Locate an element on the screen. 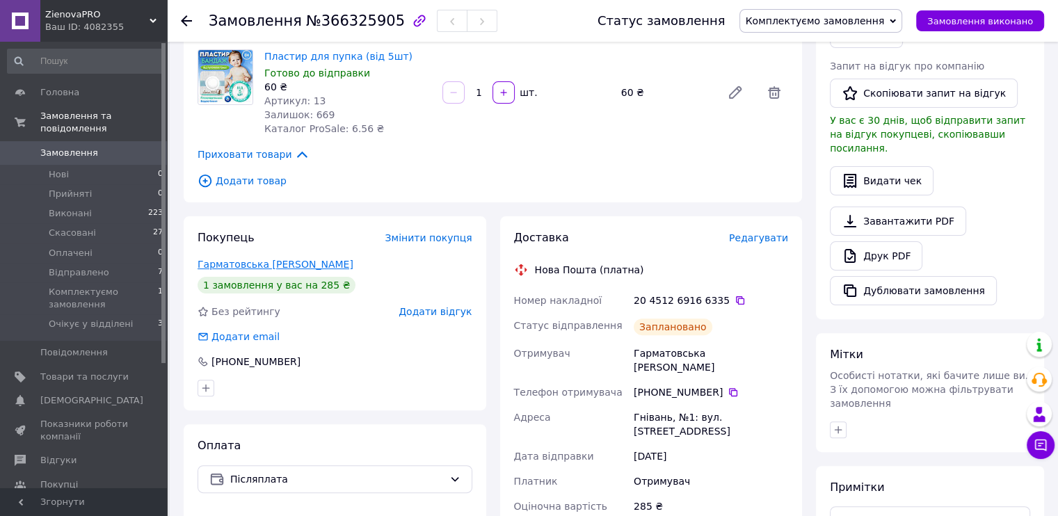 This screenshot has width=1058, height=516. div: шт. is located at coordinates (527, 92).